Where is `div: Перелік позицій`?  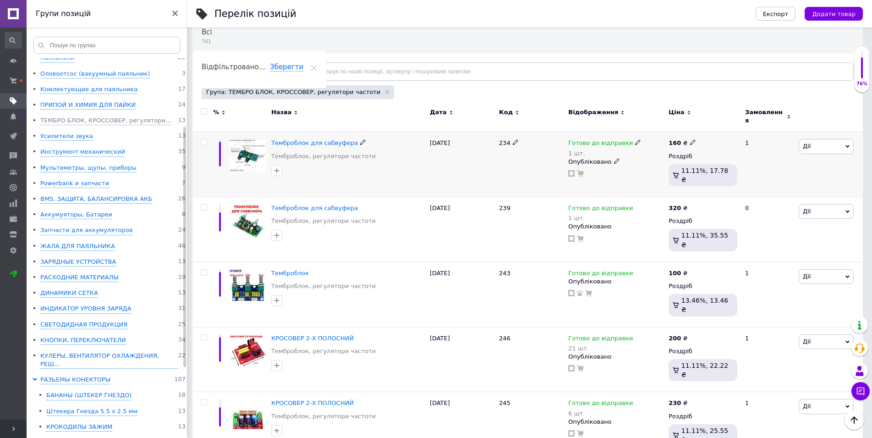 div: Перелік позицій is located at coordinates (255, 14).